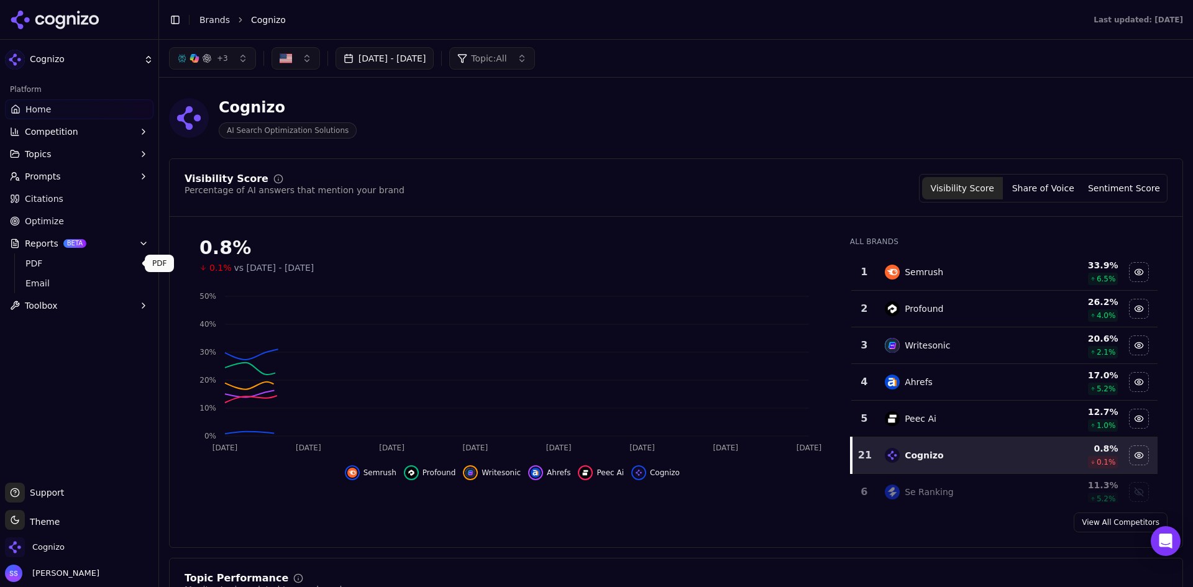 The width and height of the screenshot is (1193, 587). What do you see at coordinates (352, 473) in the screenshot?
I see `img: semrush` at bounding box center [352, 473].